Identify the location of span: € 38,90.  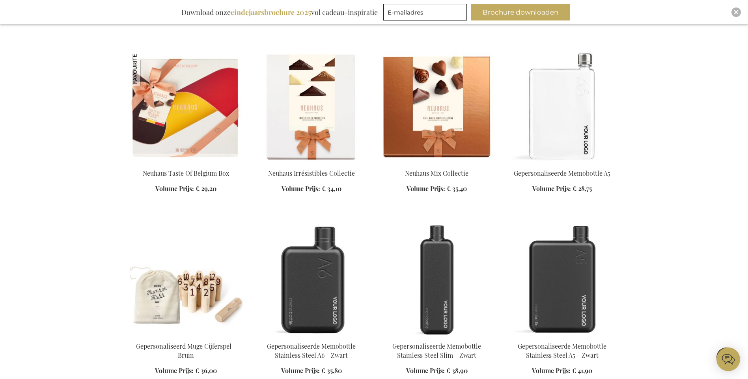
(457, 371).